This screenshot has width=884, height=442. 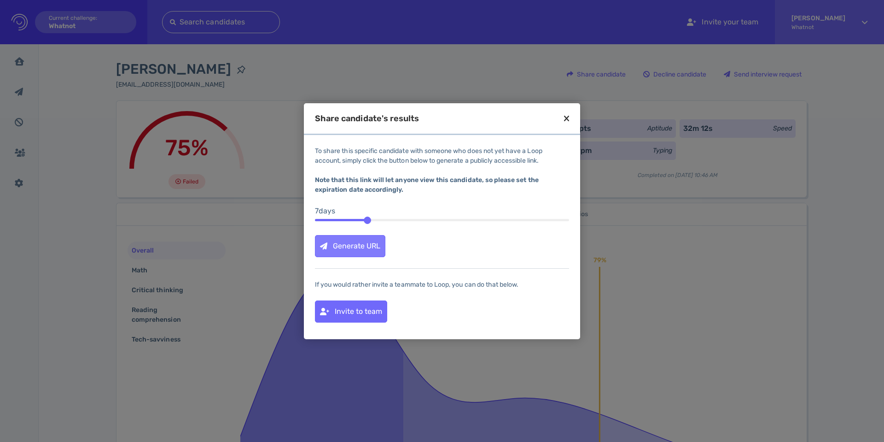 I want to click on div: Generate URL, so click(x=350, y=246).